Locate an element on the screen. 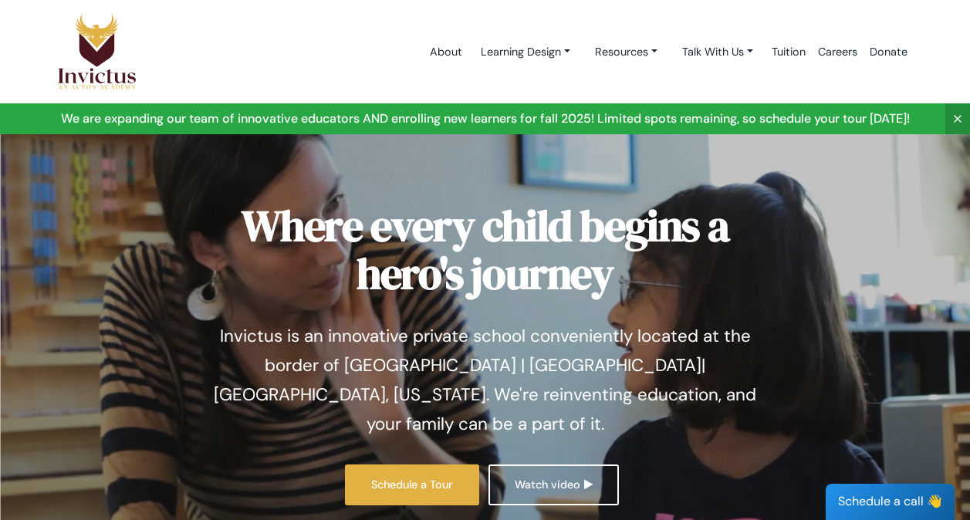 The image size is (970, 520). a: Careers is located at coordinates (837, 52).